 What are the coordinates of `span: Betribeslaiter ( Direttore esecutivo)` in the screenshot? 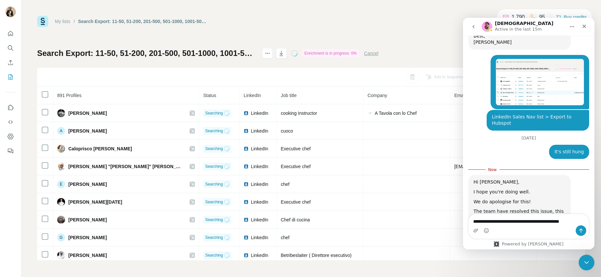 It's located at (316, 255).